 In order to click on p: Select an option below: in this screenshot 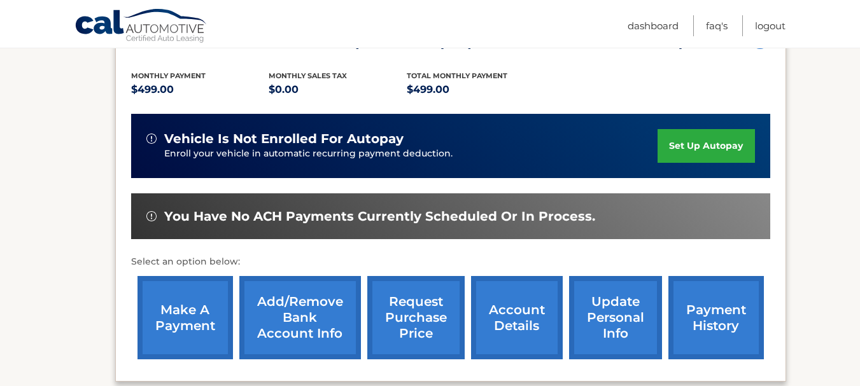, I will do `click(450, 262)`.